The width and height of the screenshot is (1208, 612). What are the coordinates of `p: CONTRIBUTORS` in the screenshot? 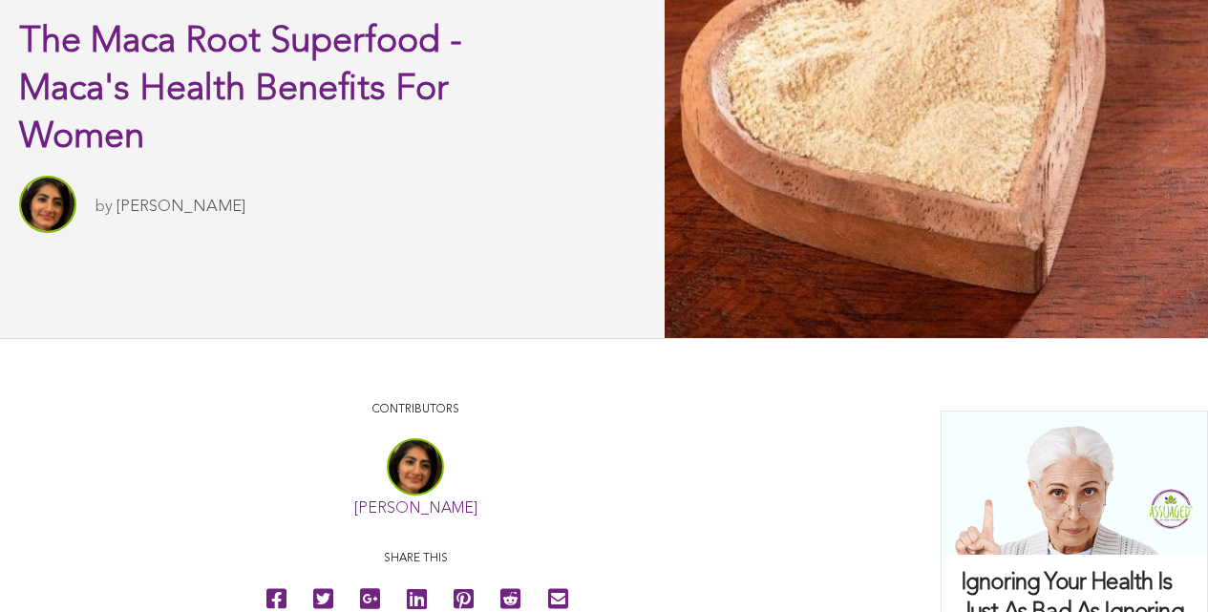 It's located at (415, 410).